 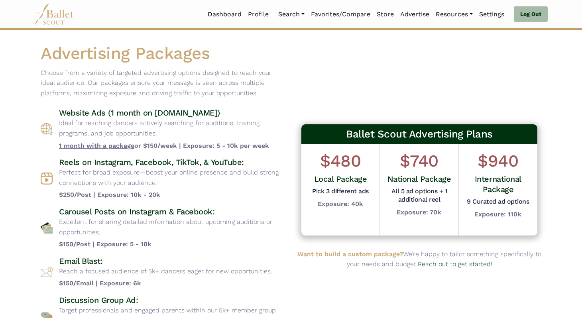 What do you see at coordinates (454, 14) in the screenshot?
I see `a: Resources` at bounding box center [454, 14].